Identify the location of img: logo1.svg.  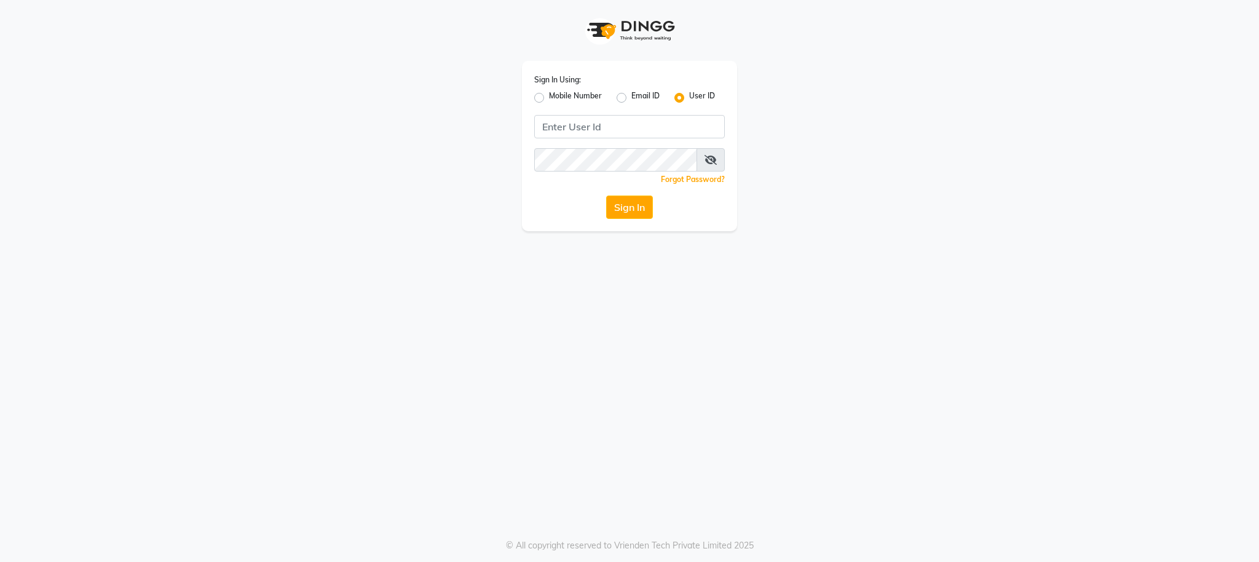
(629, 30).